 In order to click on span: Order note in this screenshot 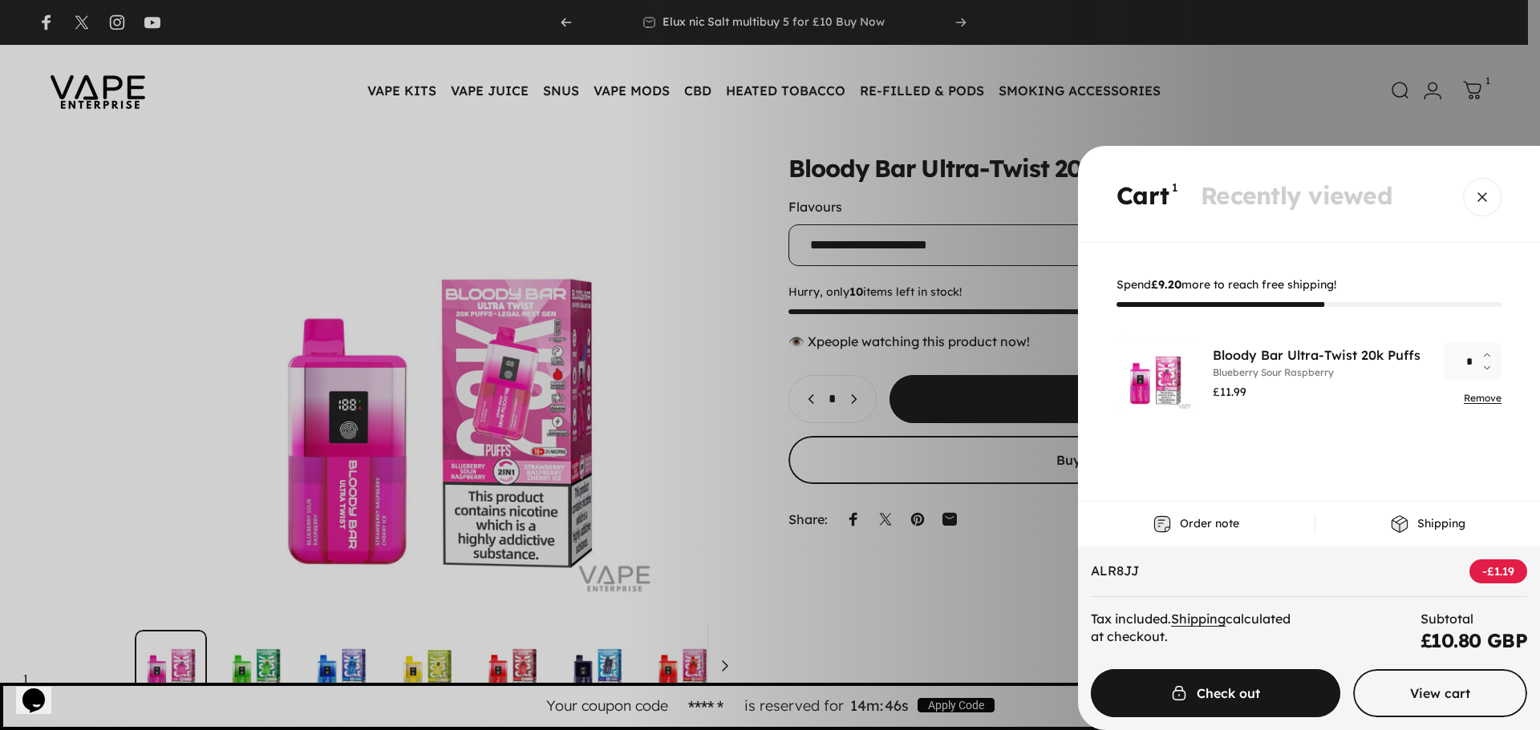, I will do `click(1209, 524)`.